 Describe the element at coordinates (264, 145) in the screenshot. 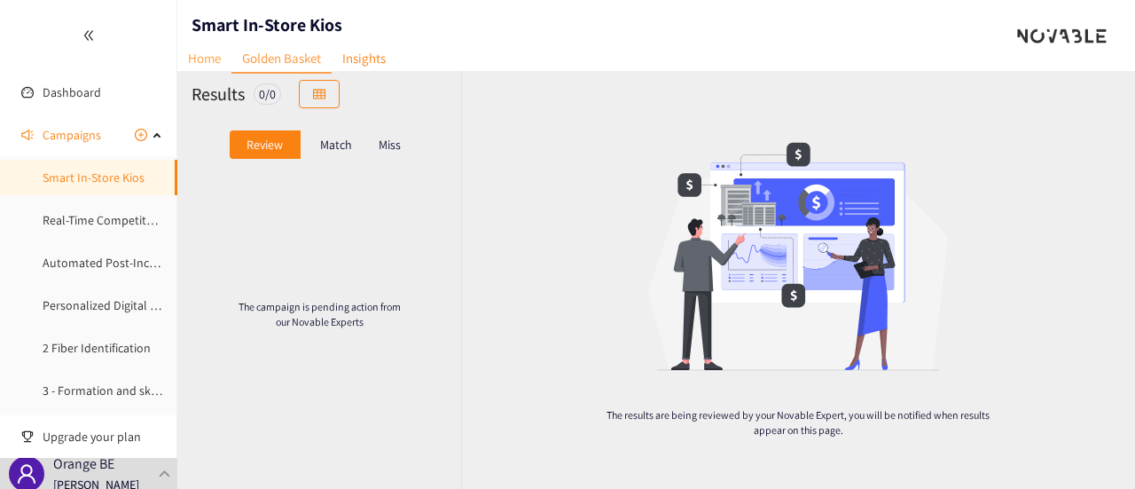

I see `p: Review` at that location.